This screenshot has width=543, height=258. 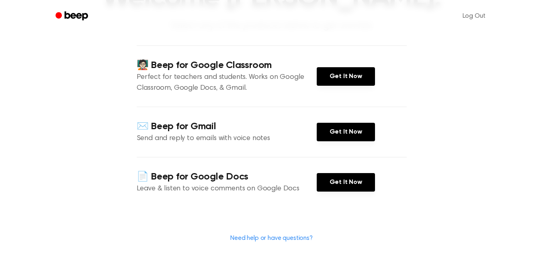 I want to click on p: Leave & listen to voice comments on Google Docs, so click(x=227, y=188).